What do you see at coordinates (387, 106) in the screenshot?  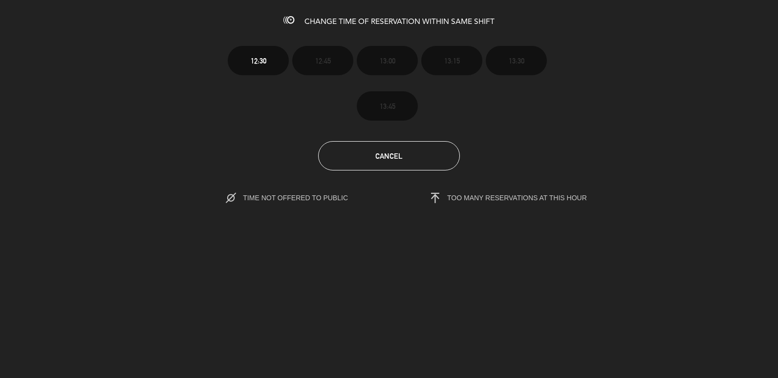 I see `button: 13:45` at bounding box center [387, 106].